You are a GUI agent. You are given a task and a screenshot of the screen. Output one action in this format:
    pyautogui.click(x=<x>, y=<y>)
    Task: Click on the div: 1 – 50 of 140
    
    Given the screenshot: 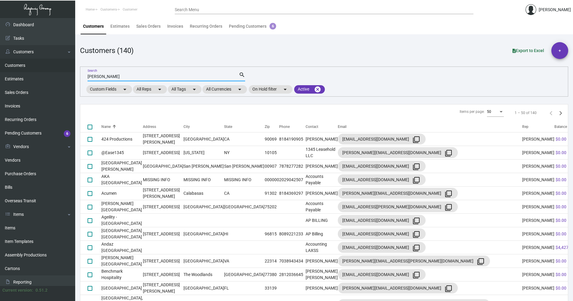 What is the action you would take?
    pyautogui.click(x=526, y=113)
    